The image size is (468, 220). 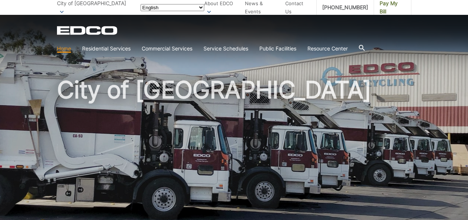 What do you see at coordinates (88, 30) in the screenshot?
I see `a: EDCD logo. Return to the homepage.` at bounding box center [88, 30].